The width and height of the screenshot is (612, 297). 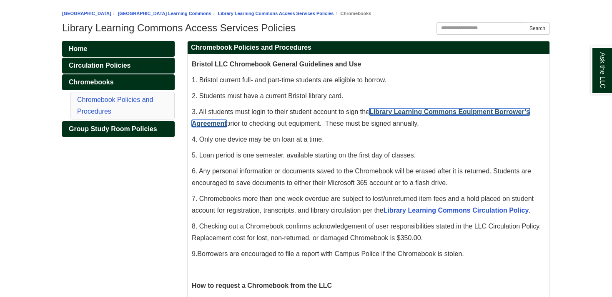 What do you see at coordinates (361, 117) in the screenshot?
I see `a: Library Learning Commons Equipment Borrower’s Agreement` at bounding box center [361, 117].